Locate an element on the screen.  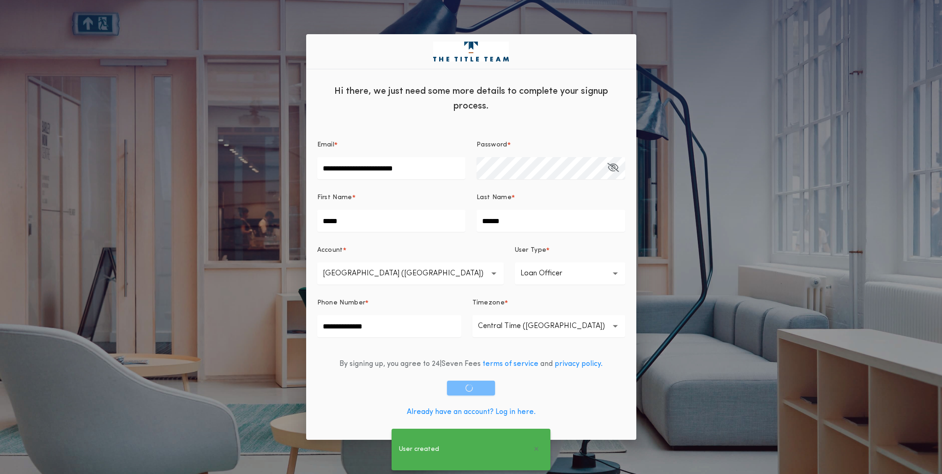
input: First Name* is located at coordinates (391, 221).